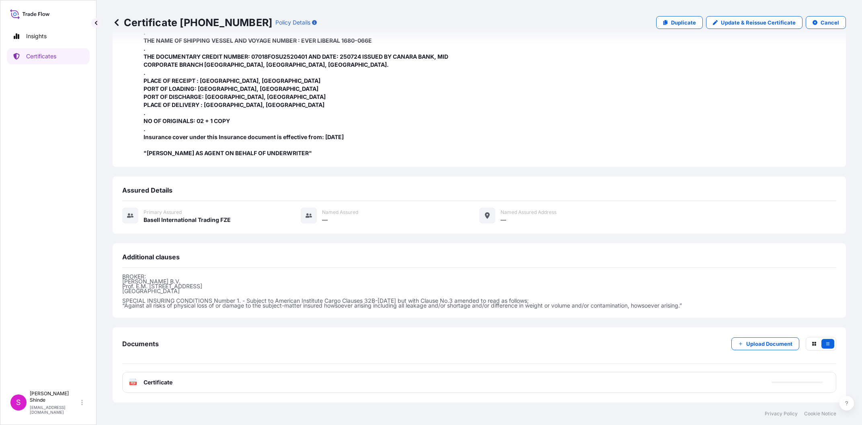  I want to click on span: Primary assured, so click(163, 212).